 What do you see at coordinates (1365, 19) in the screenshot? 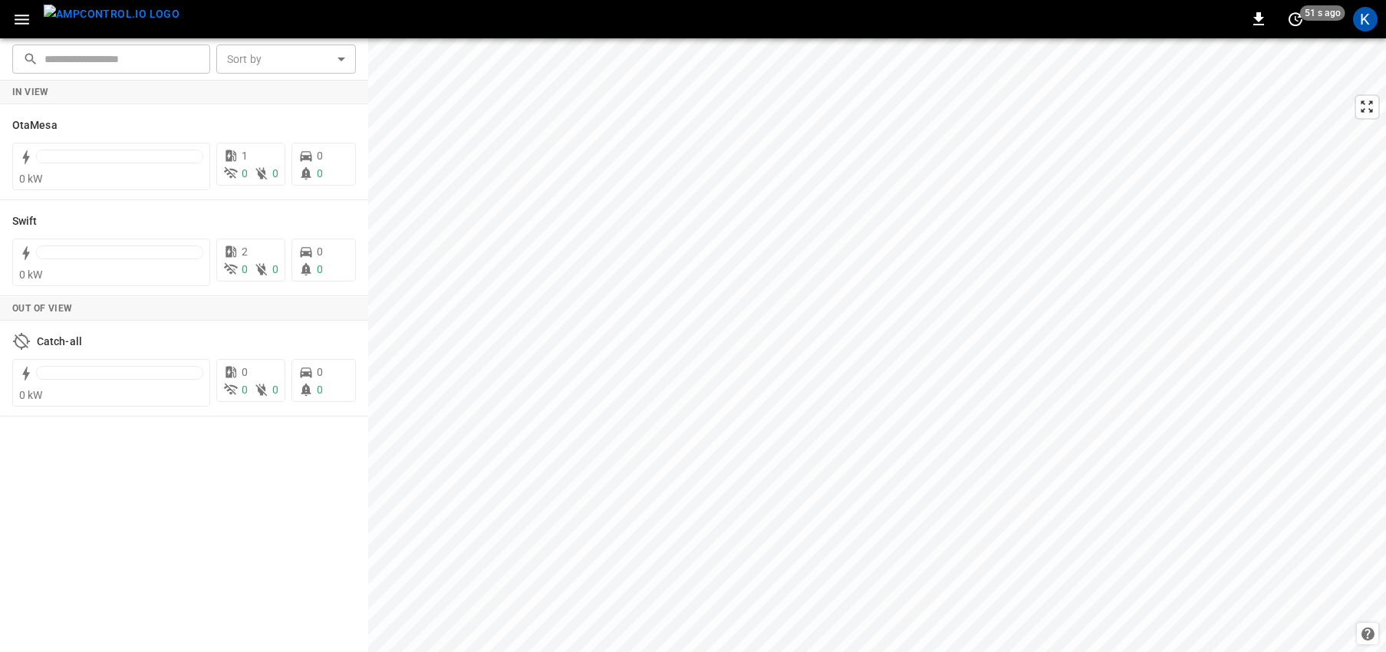
I see `div: profile-icon` at bounding box center [1365, 19].